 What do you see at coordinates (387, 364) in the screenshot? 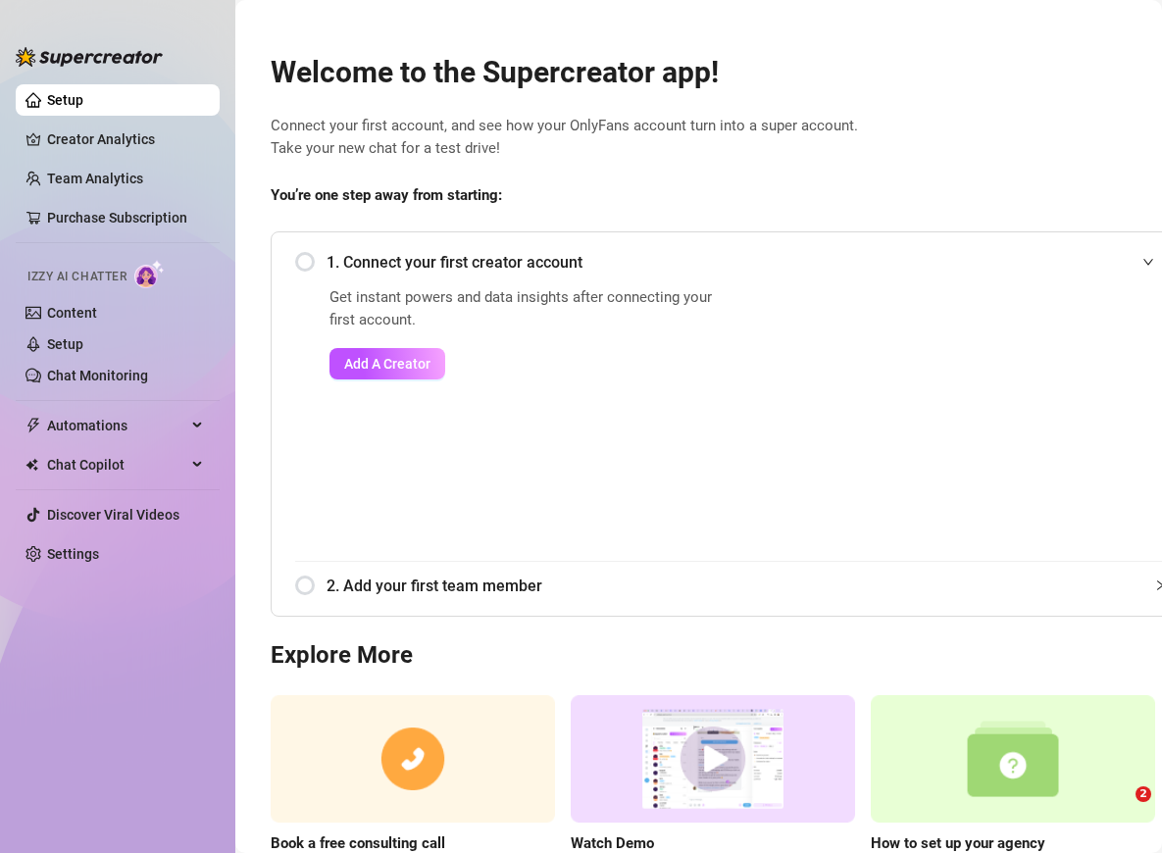
I see `span: Add A Creator` at bounding box center [387, 364].